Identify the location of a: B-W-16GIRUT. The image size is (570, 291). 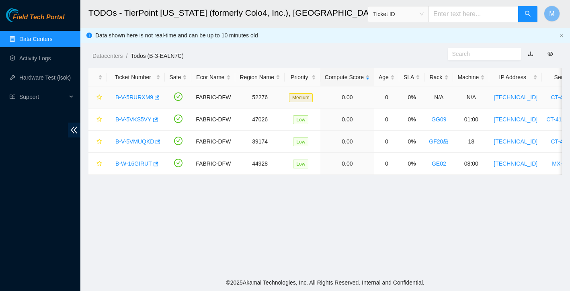
(134, 164).